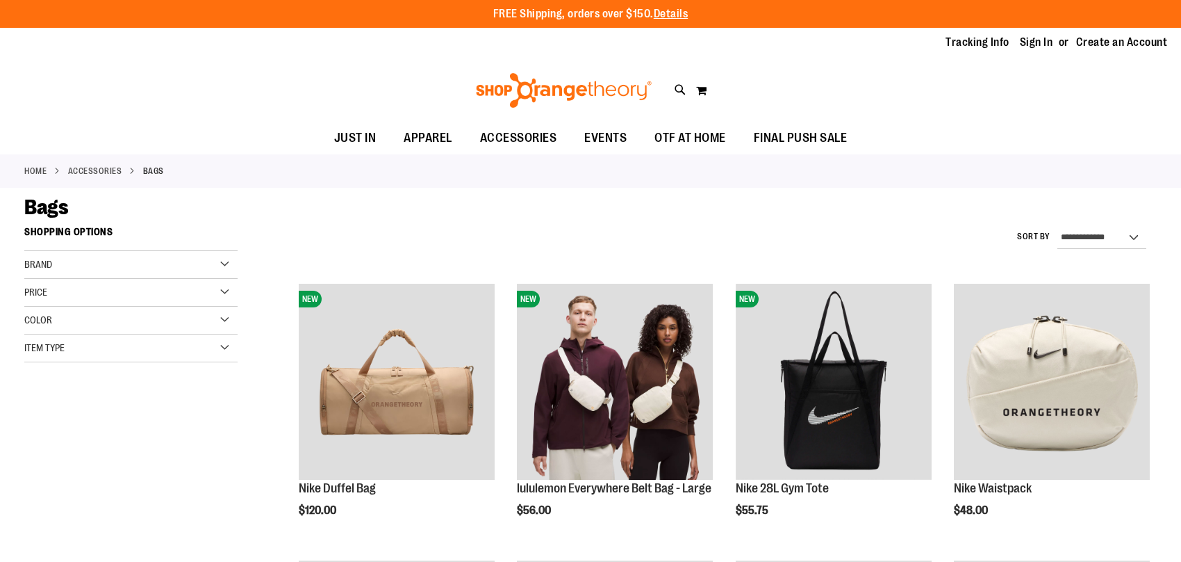  Describe the element at coordinates (564, 90) in the screenshot. I see `img: Shop Orangetheory` at that location.